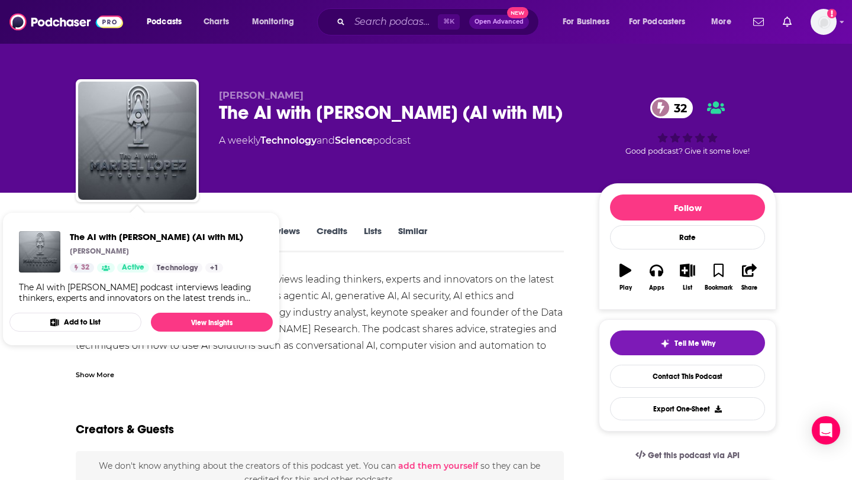 The width and height of the screenshot is (852, 480). I want to click on a: View Insights, so click(212, 322).